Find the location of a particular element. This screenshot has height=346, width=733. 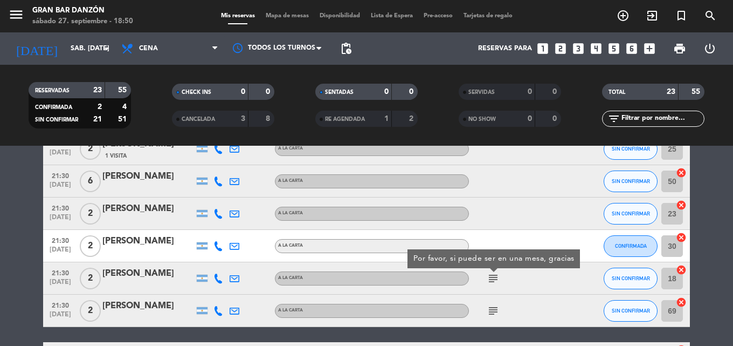

span: NO SHOW is located at coordinates (482, 119).